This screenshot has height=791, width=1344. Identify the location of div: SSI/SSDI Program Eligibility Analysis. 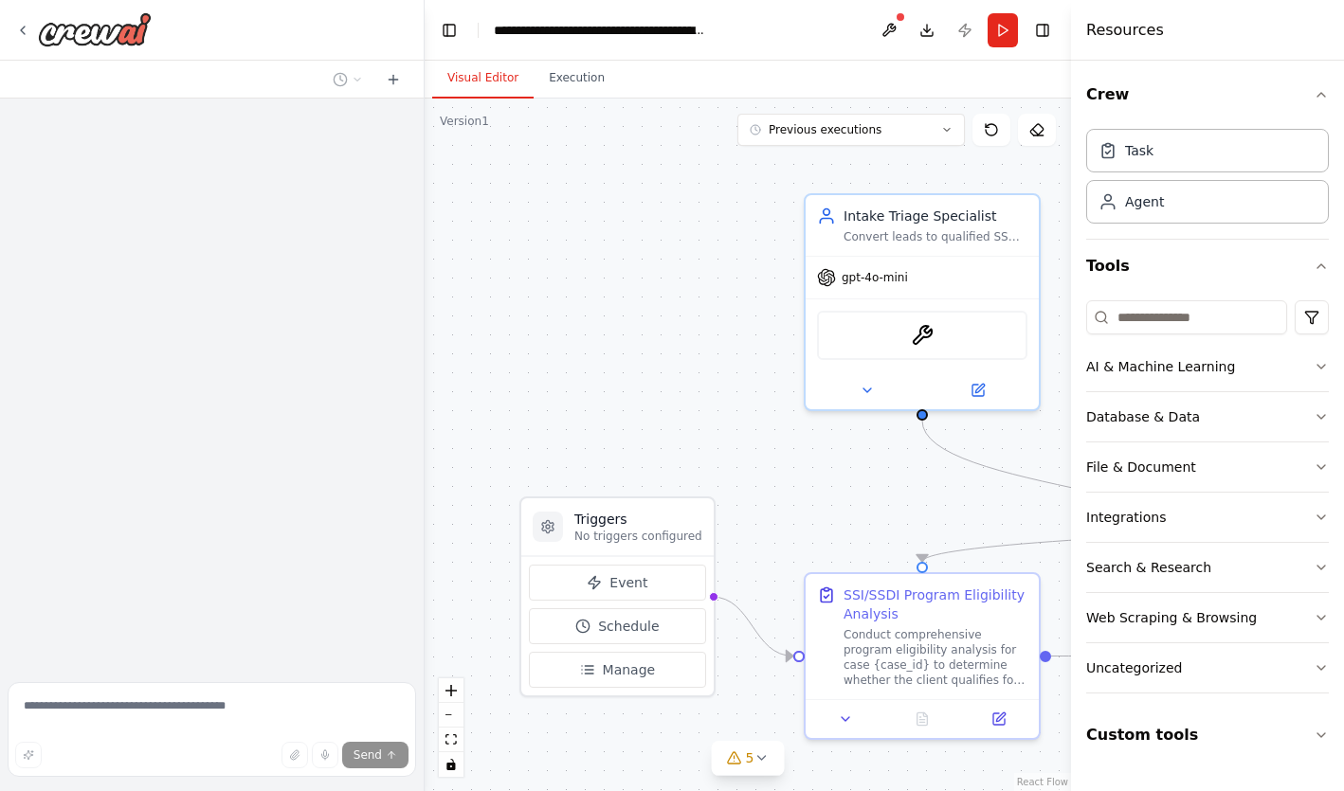
(935, 605).